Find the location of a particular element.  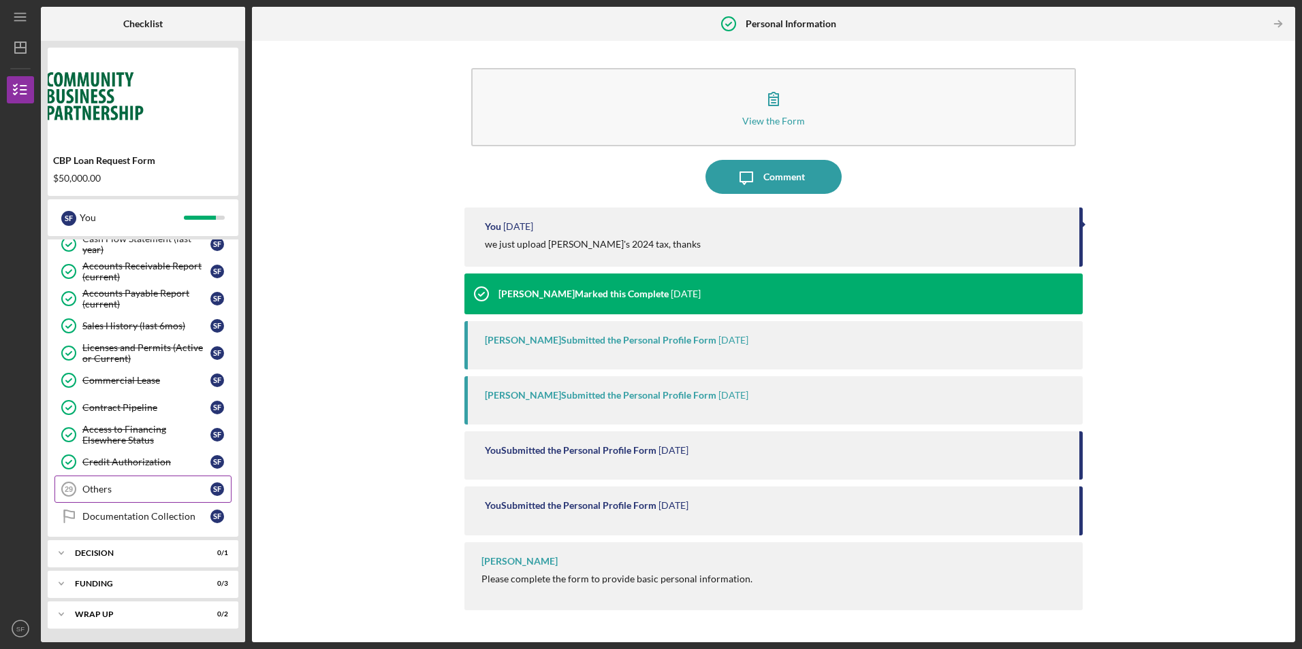

div: Accounts Receivable Report (current) is located at coordinates (146, 272).